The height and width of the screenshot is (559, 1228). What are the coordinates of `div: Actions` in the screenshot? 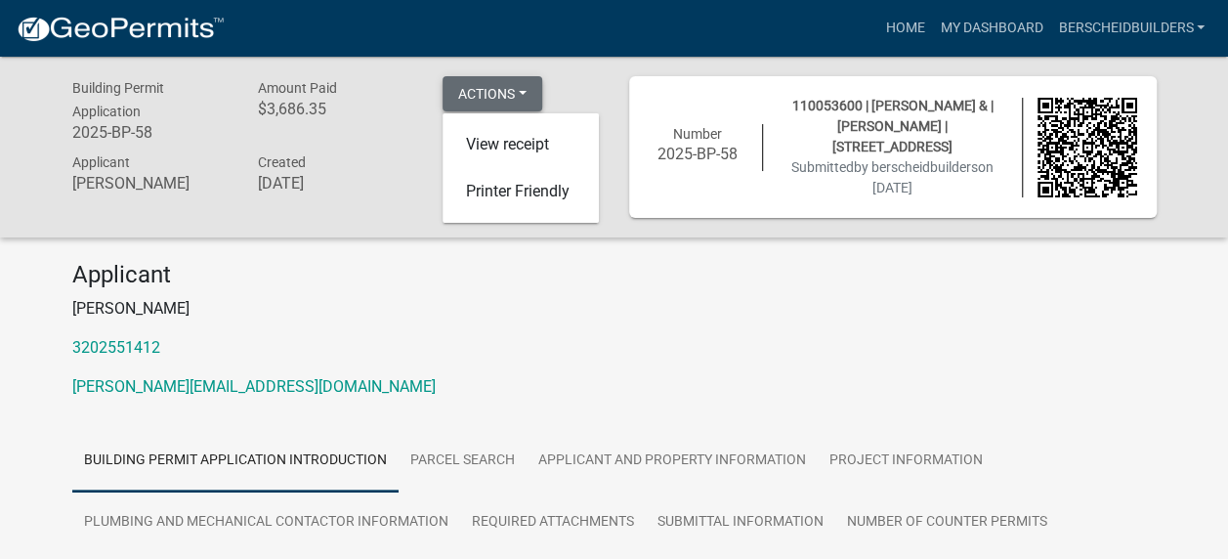 It's located at (521, 168).